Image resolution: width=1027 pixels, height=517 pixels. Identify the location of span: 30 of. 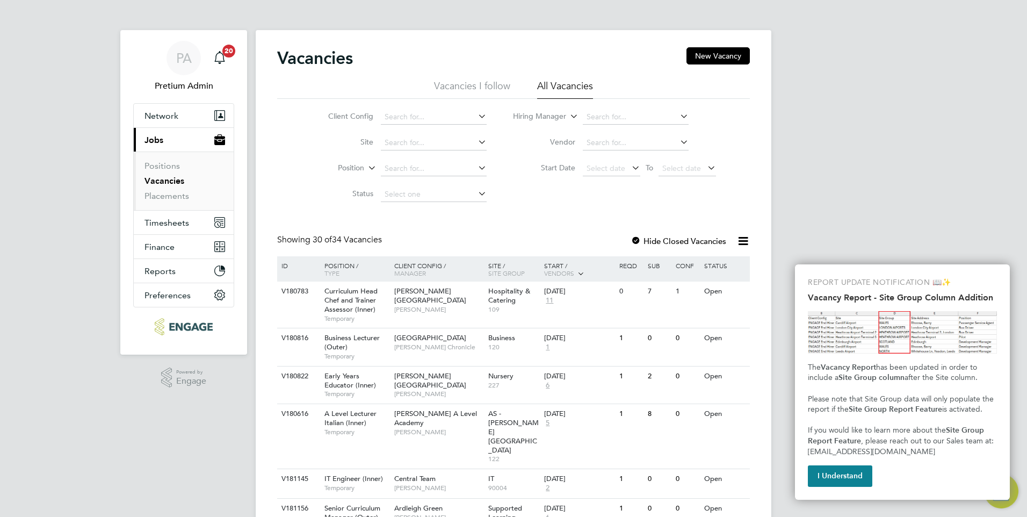
(322, 240).